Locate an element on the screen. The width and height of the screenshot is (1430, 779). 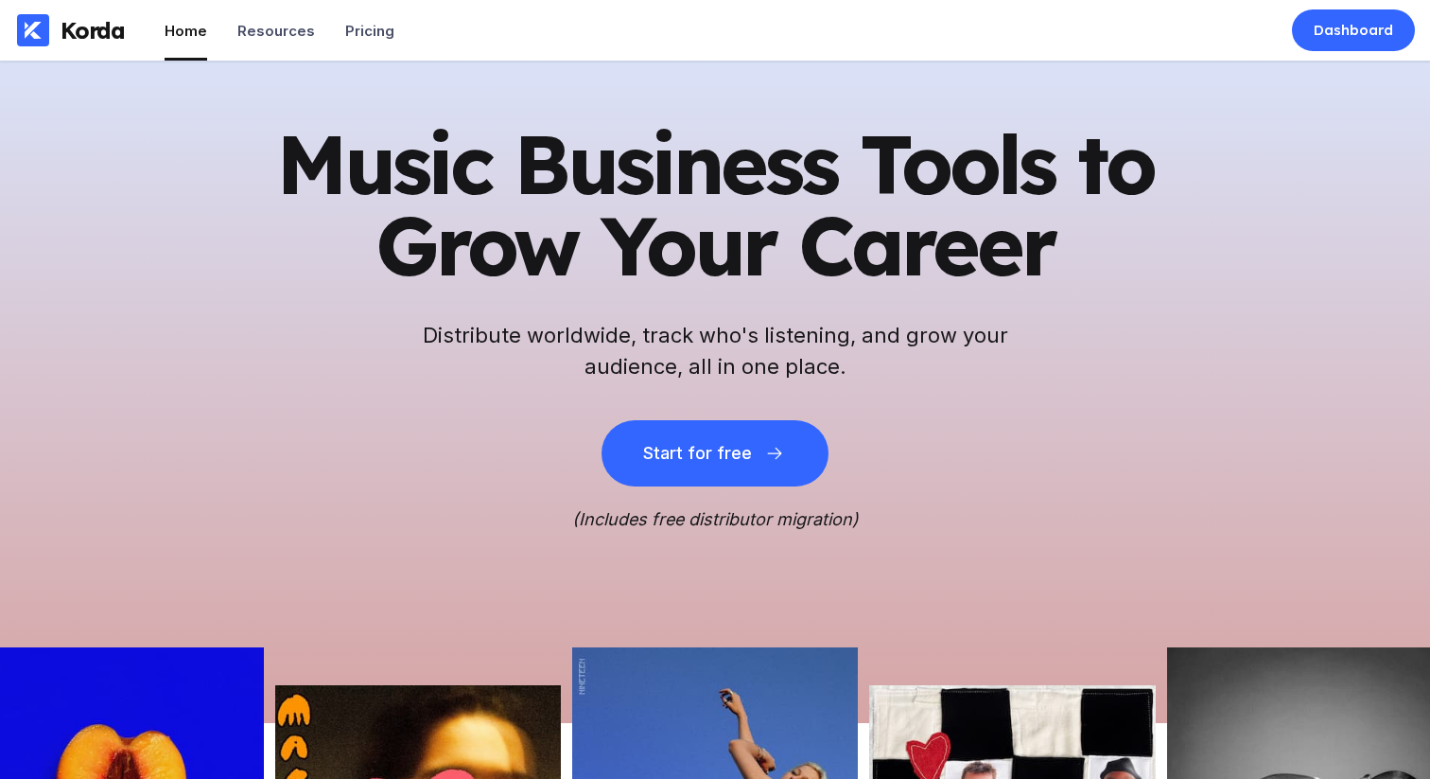
i: (Includes free distributor migration) is located at coordinates (715, 518).